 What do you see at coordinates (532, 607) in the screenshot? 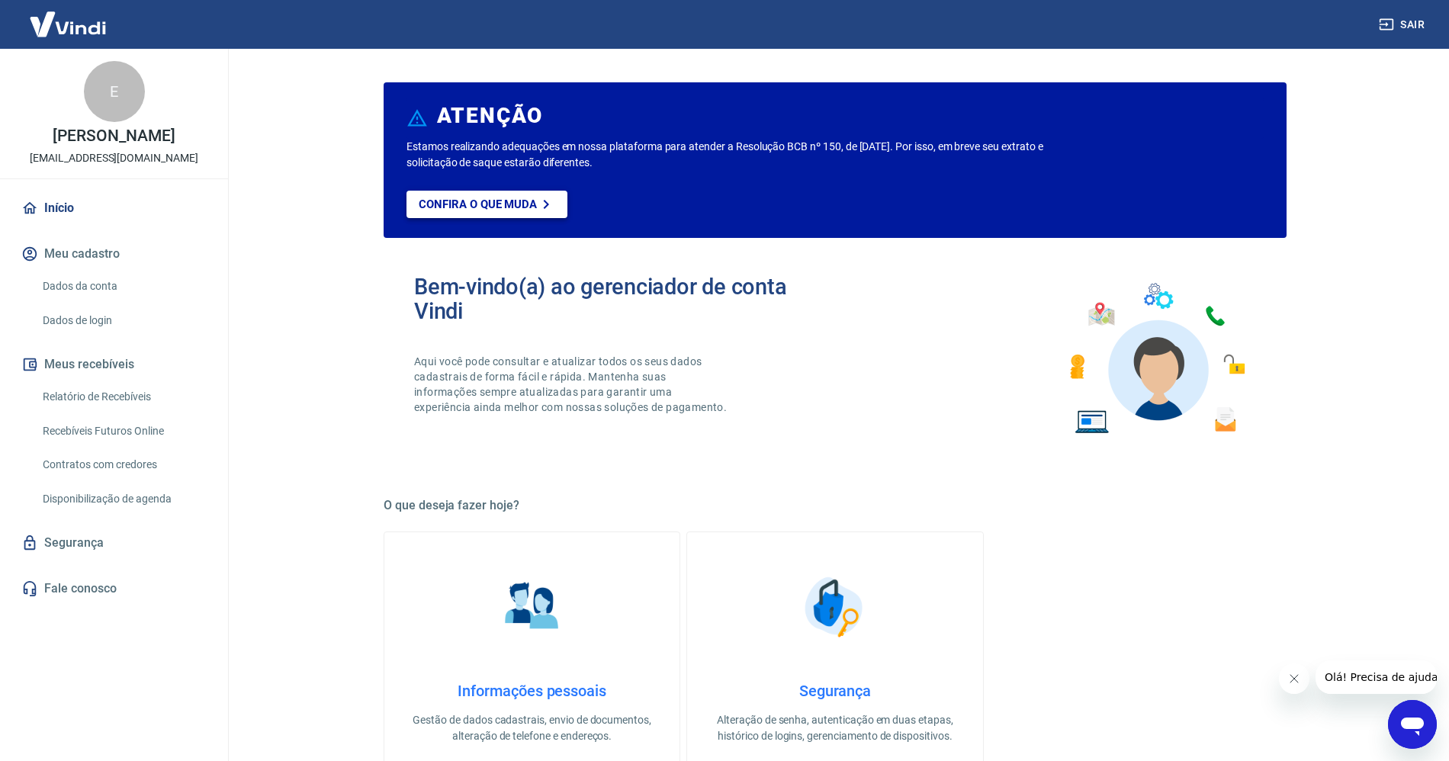
I see `img: Informações pessoais` at bounding box center [532, 607].